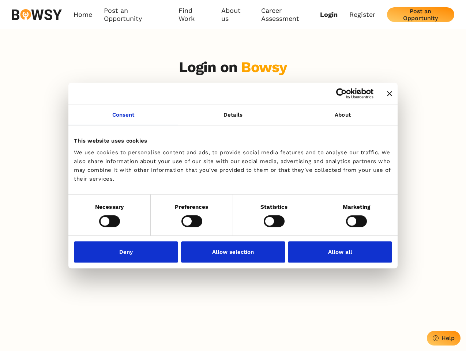  Describe the element at coordinates (123, 115) in the screenshot. I see `a: Consent` at that location.